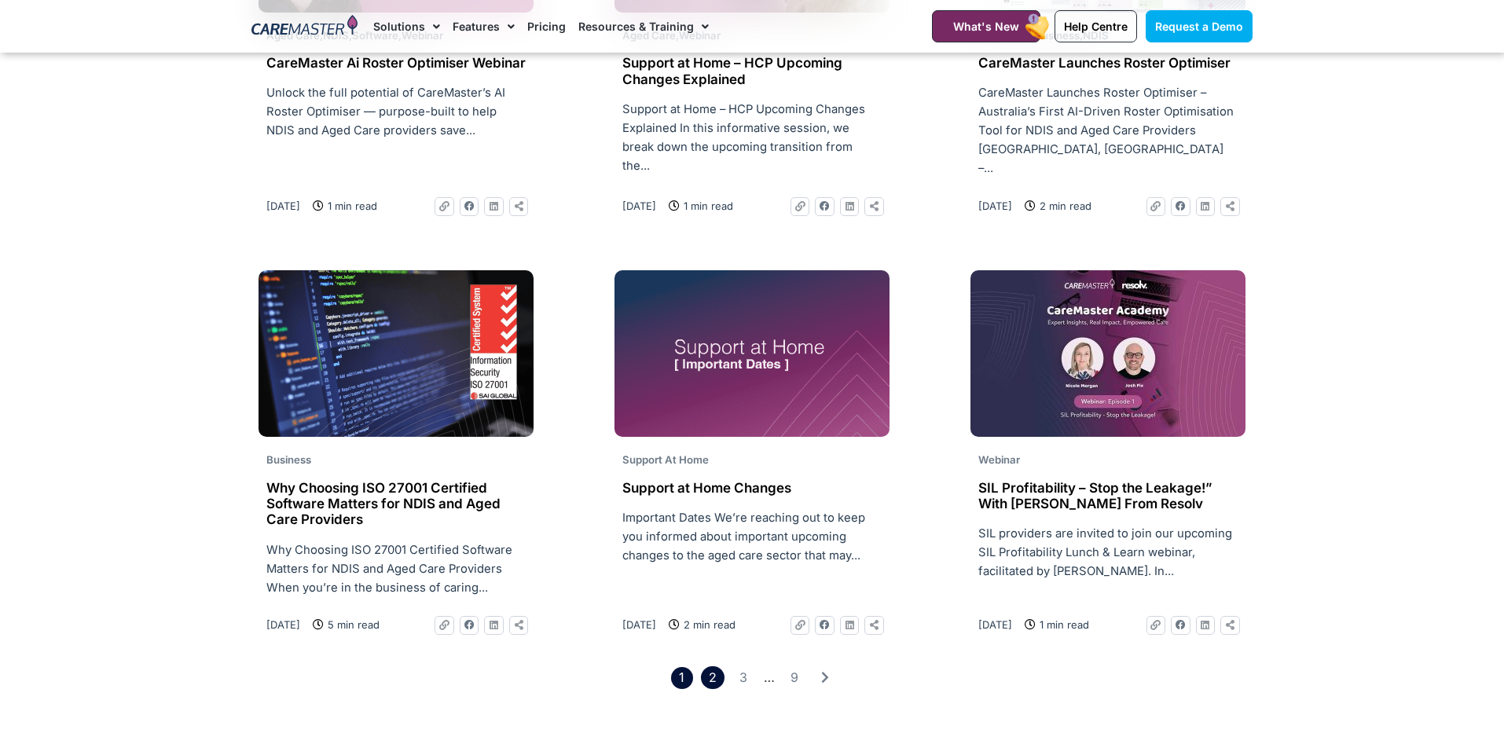 The height and width of the screenshot is (733, 1504). What do you see at coordinates (665, 460) in the screenshot?
I see `span: Support At Home` at bounding box center [665, 460].